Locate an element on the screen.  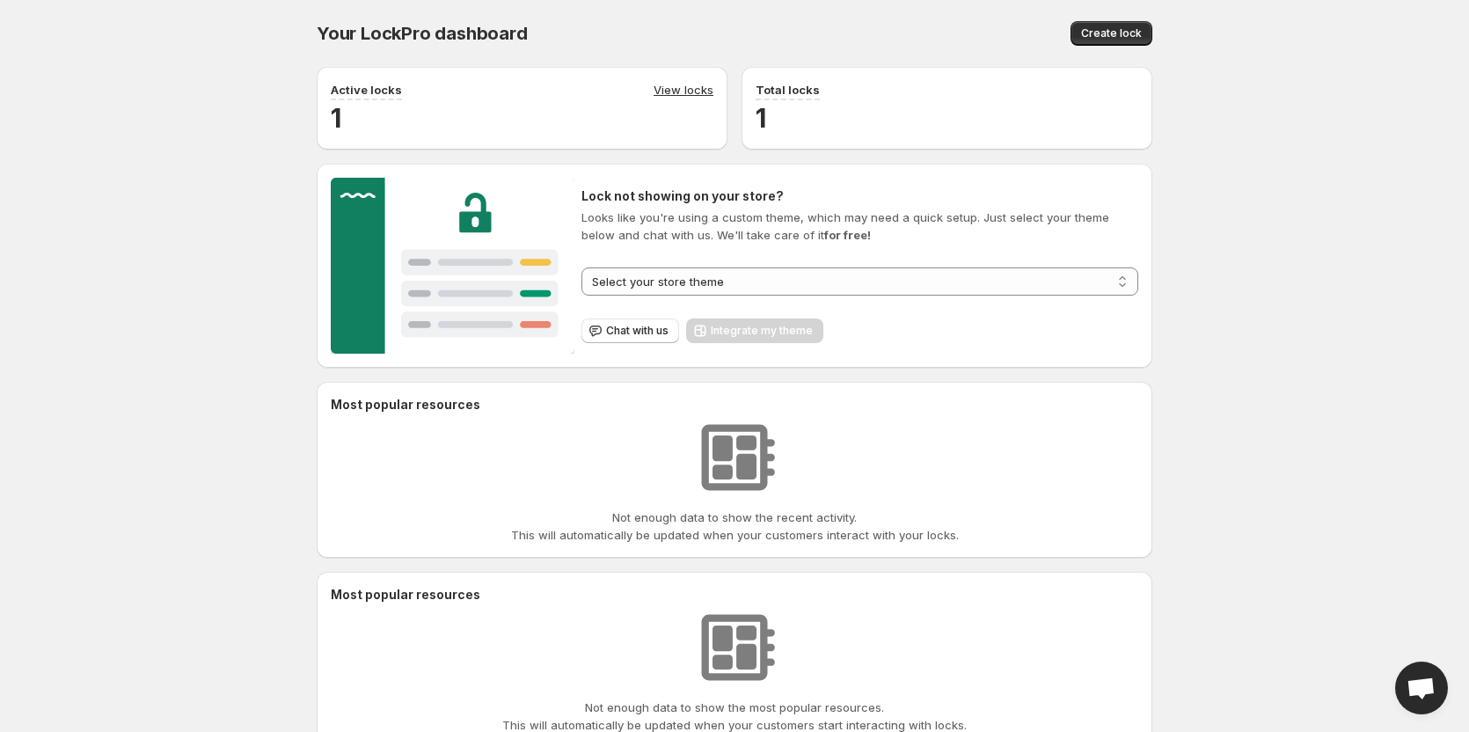
p: Looks like you're using a custom theme, which may need a quick setup. Just select your theme belo... is located at coordinates (859, 226).